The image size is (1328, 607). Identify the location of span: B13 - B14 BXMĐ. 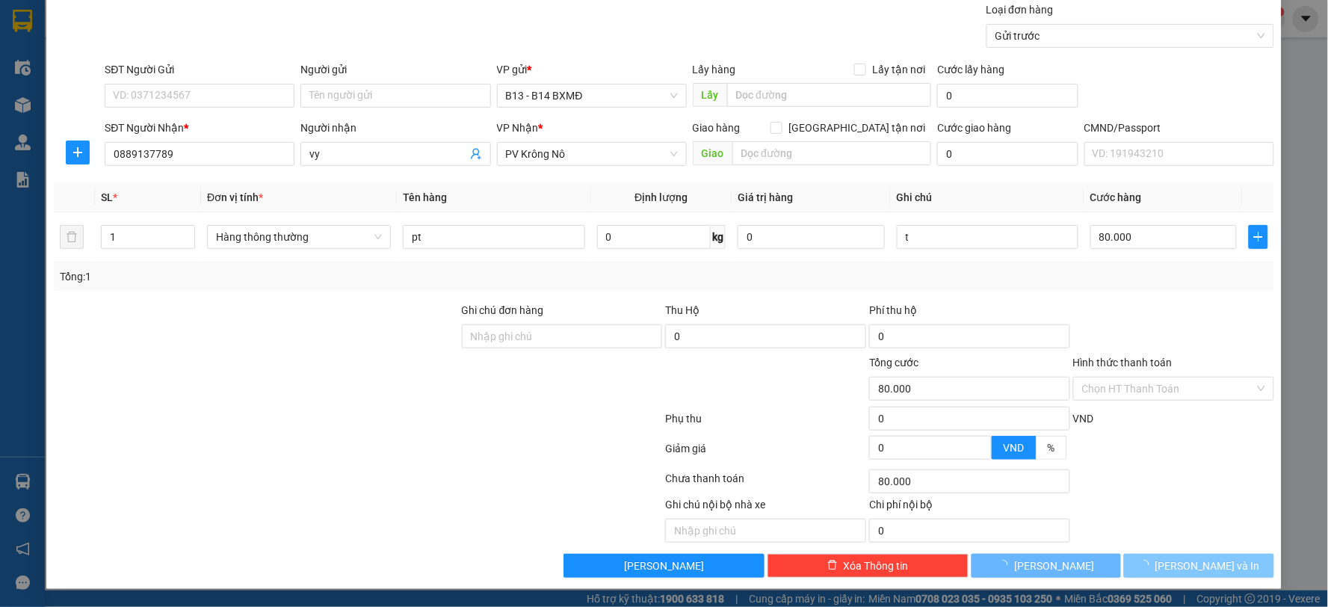
(592, 96).